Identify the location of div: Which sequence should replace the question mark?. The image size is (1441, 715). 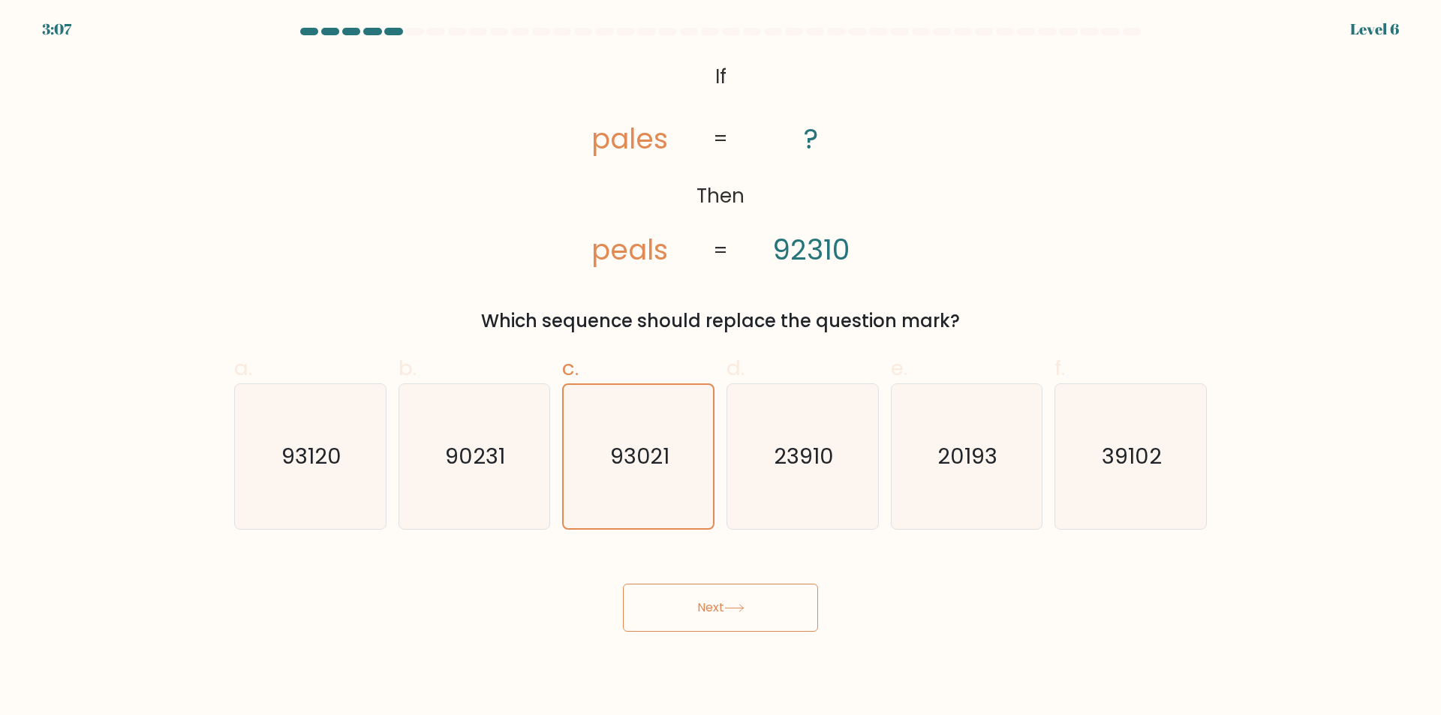
(721, 321).